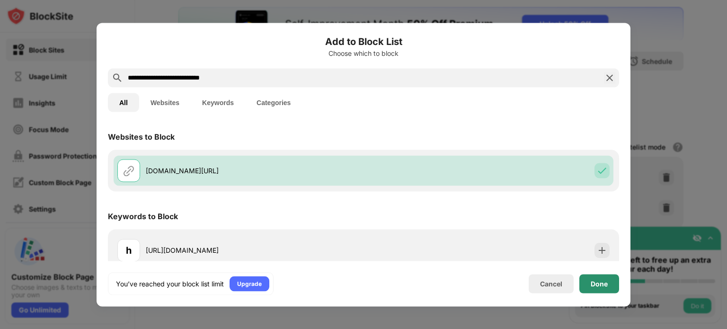 The height and width of the screenshot is (329, 727). Describe the element at coordinates (170, 283) in the screenshot. I see `div: You’ve reached your block list limit` at that location.